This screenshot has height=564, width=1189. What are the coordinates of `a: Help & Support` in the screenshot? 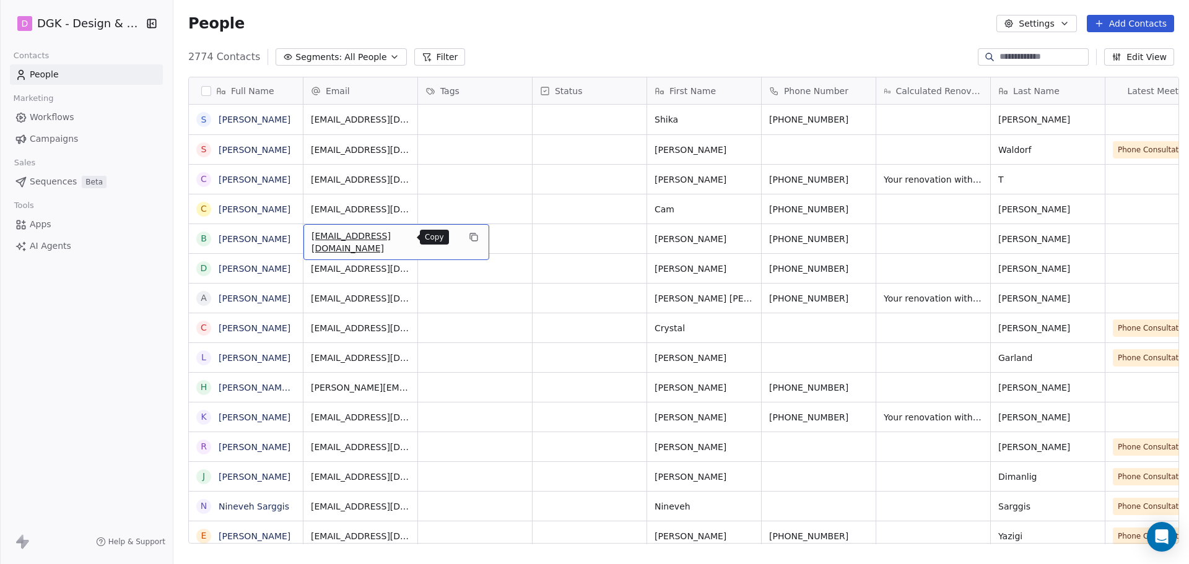 It's located at (131, 542).